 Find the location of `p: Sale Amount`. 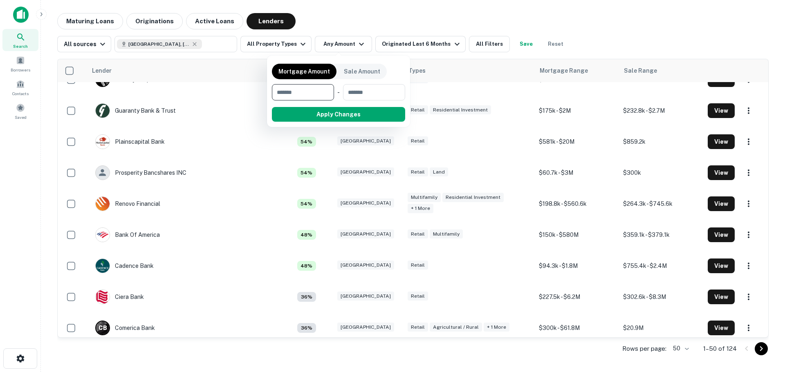

p: Sale Amount is located at coordinates (362, 72).